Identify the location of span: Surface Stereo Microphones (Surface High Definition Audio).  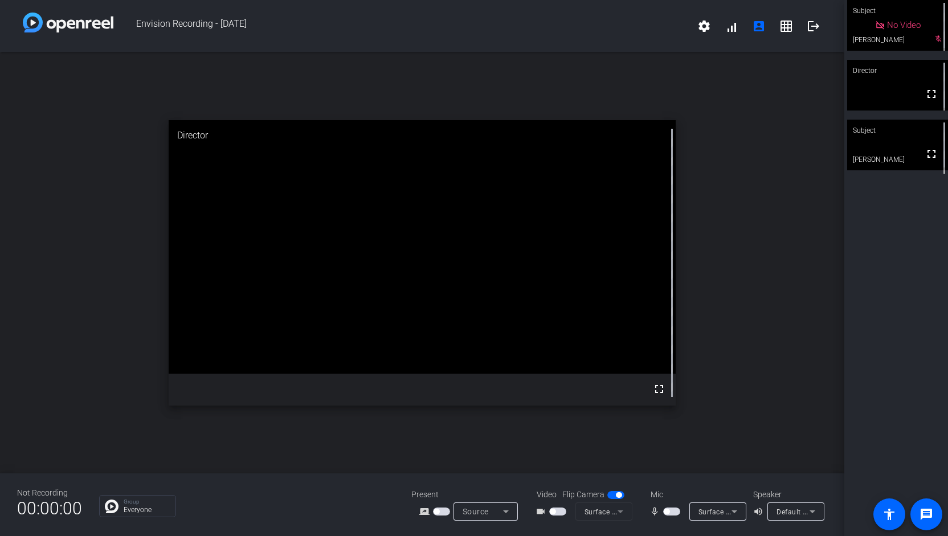
(798, 511).